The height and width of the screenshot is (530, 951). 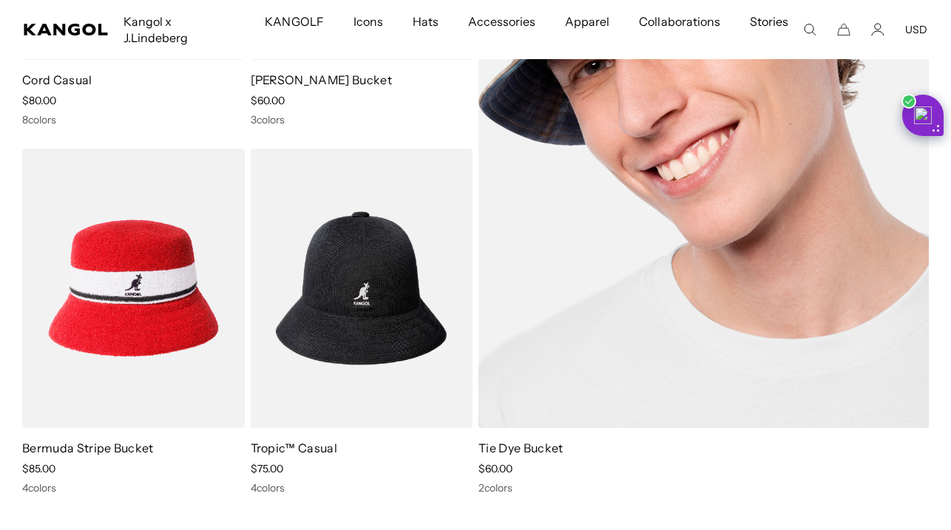 I want to click on a: Cord Casual, so click(x=57, y=80).